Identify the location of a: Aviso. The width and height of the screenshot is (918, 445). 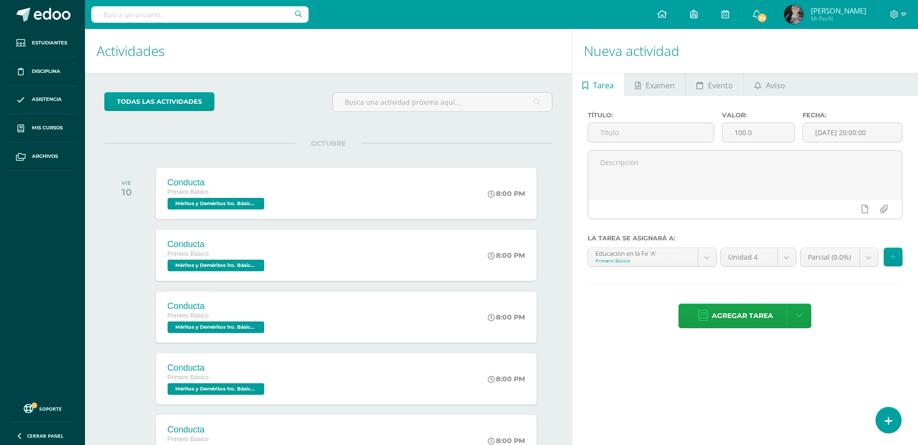
(769, 85).